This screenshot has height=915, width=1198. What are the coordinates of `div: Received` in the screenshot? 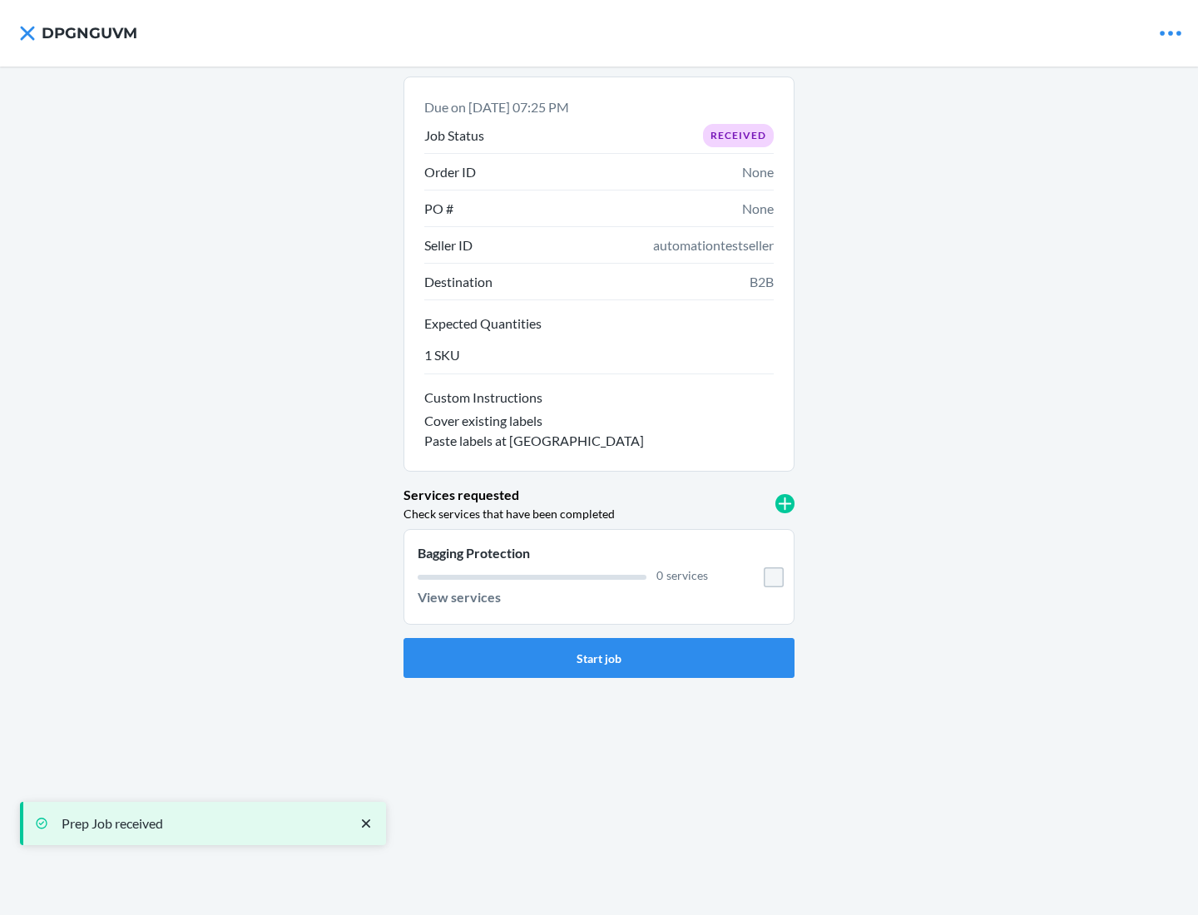 It's located at (738, 136).